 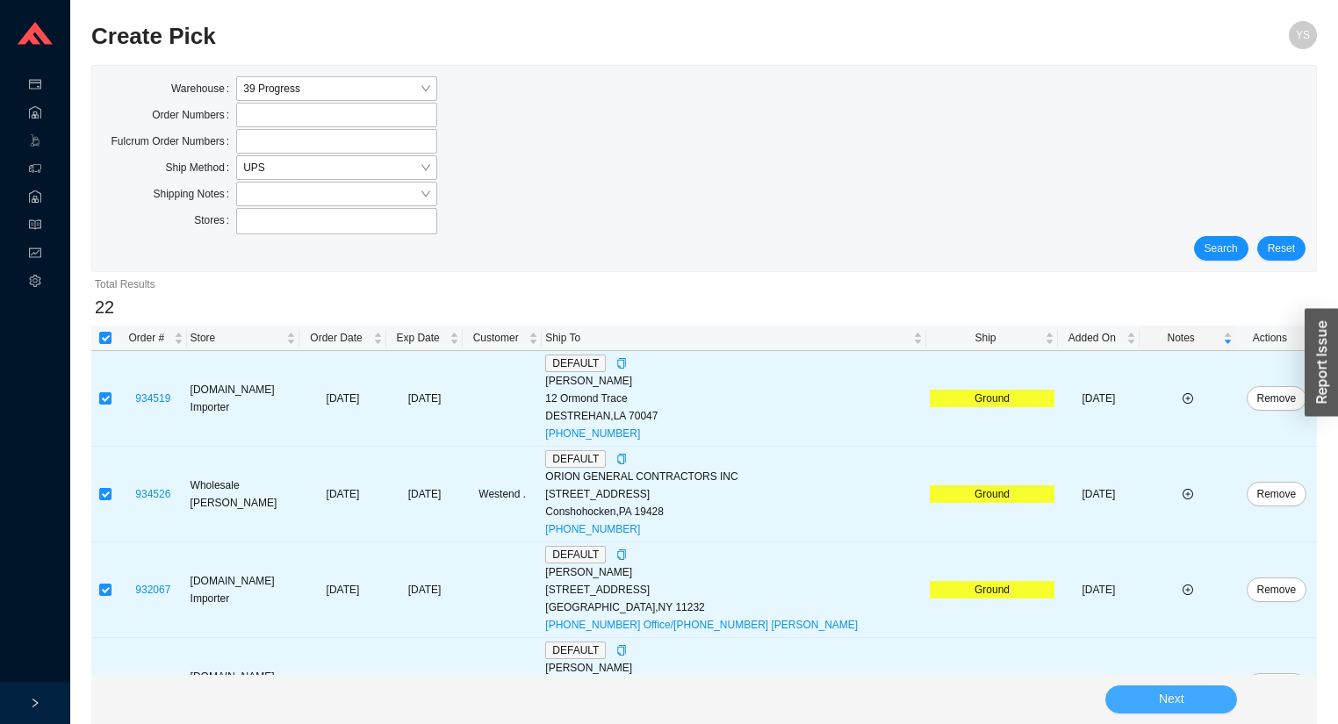 I want to click on button: Reset, so click(x=1281, y=248).